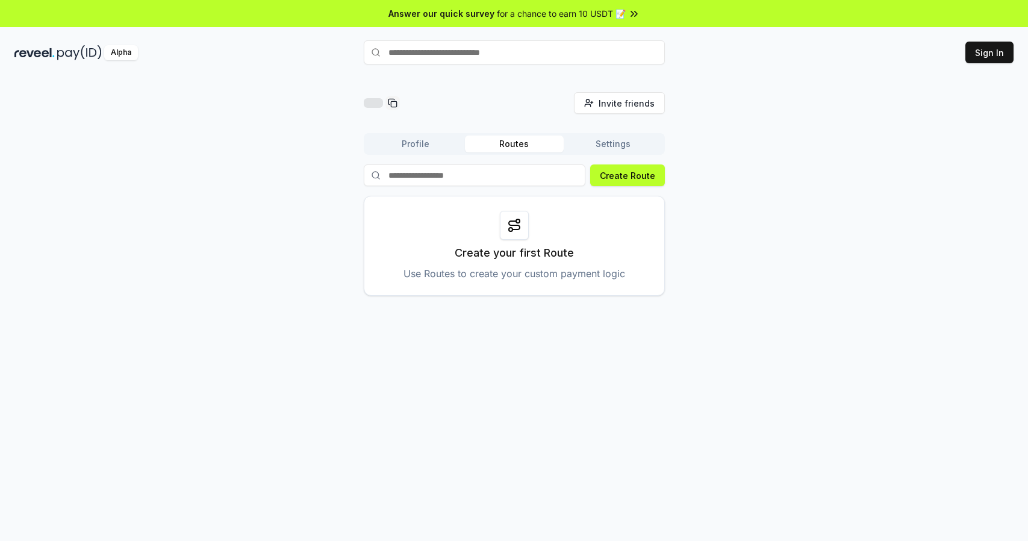  Describe the element at coordinates (627, 175) in the screenshot. I see `button: Create Route` at that location.